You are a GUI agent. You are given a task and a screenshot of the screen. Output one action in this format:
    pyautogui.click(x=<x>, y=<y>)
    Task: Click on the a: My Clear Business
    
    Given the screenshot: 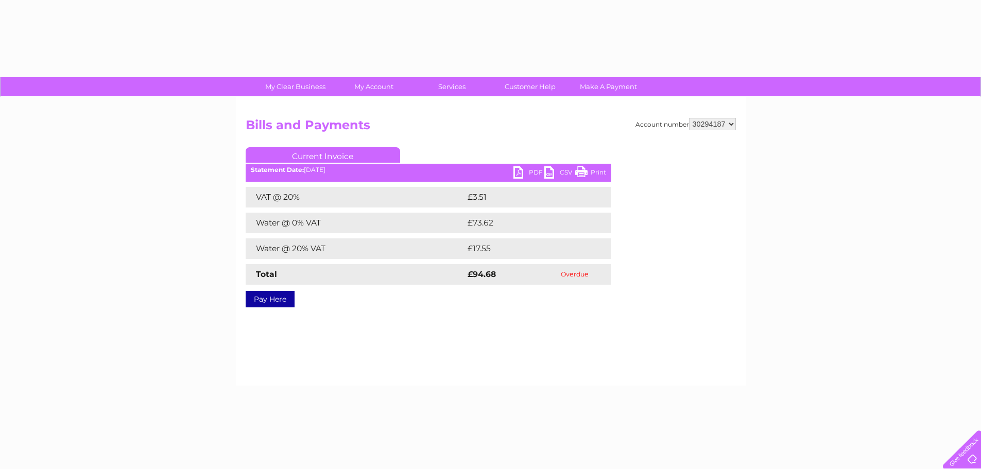 What is the action you would take?
    pyautogui.click(x=295, y=86)
    